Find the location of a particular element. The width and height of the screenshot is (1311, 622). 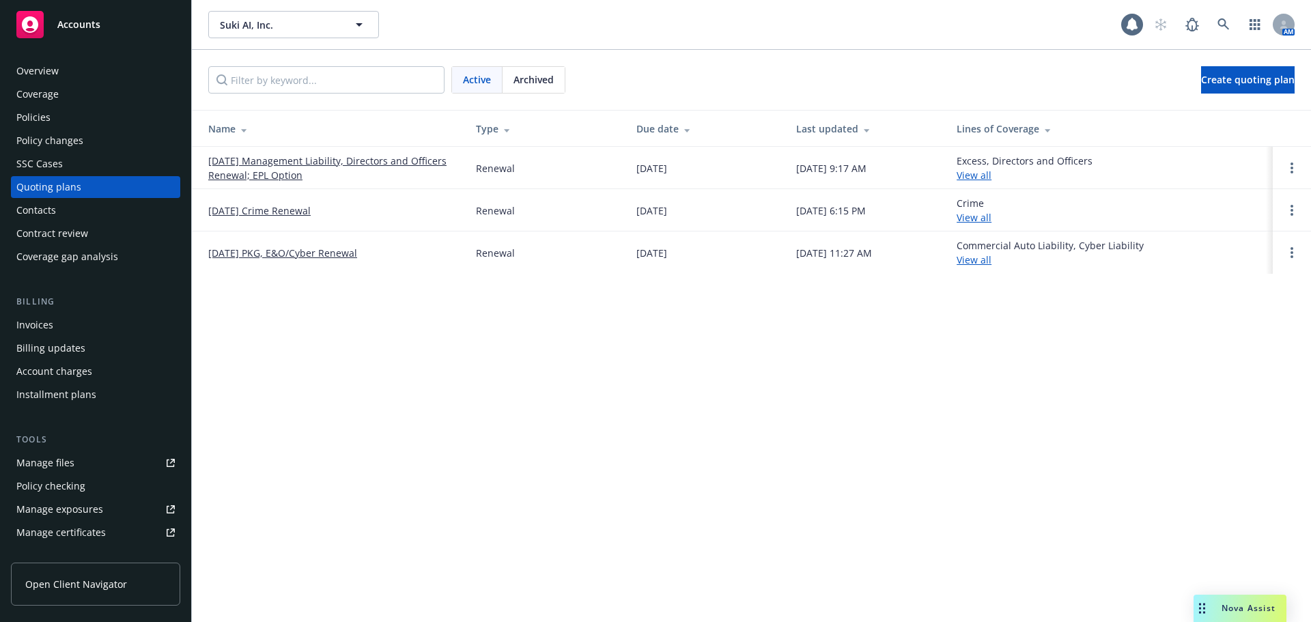

span: Accounts is located at coordinates (79, 25).